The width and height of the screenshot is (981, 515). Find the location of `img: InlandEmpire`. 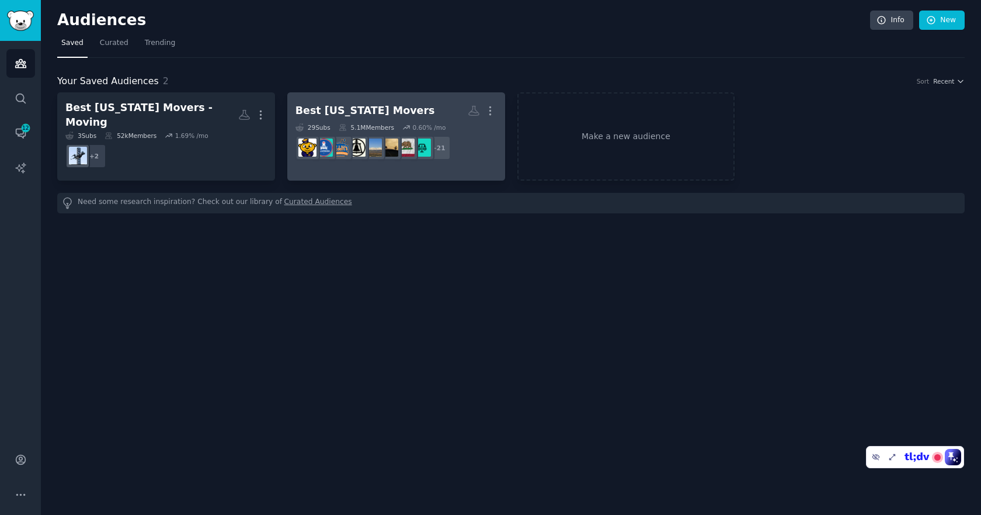

img: InlandEmpire is located at coordinates (340, 147).